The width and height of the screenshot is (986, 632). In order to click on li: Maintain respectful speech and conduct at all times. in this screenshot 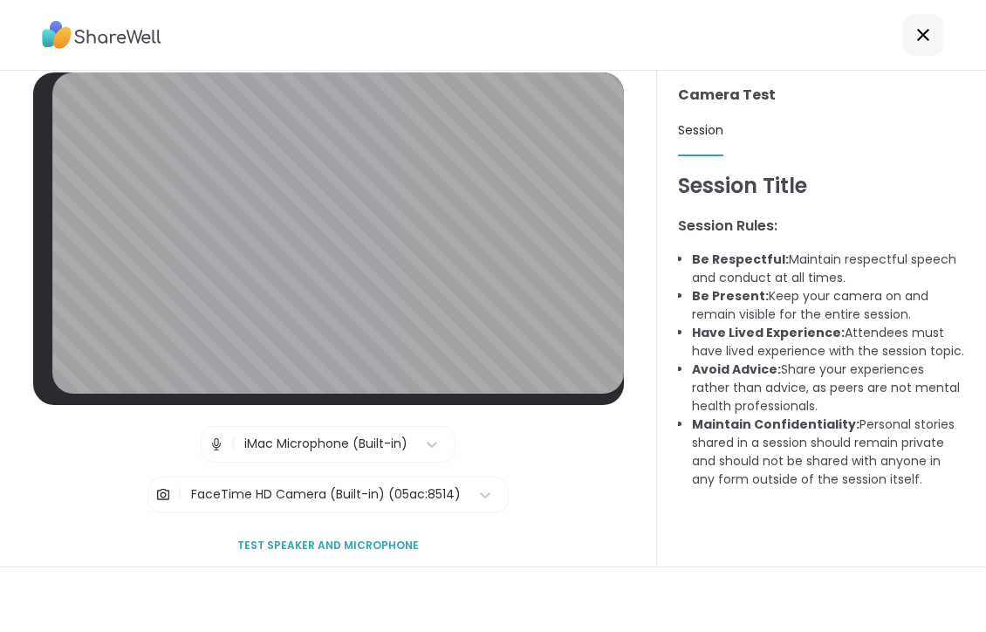, I will do `click(828, 269)`.